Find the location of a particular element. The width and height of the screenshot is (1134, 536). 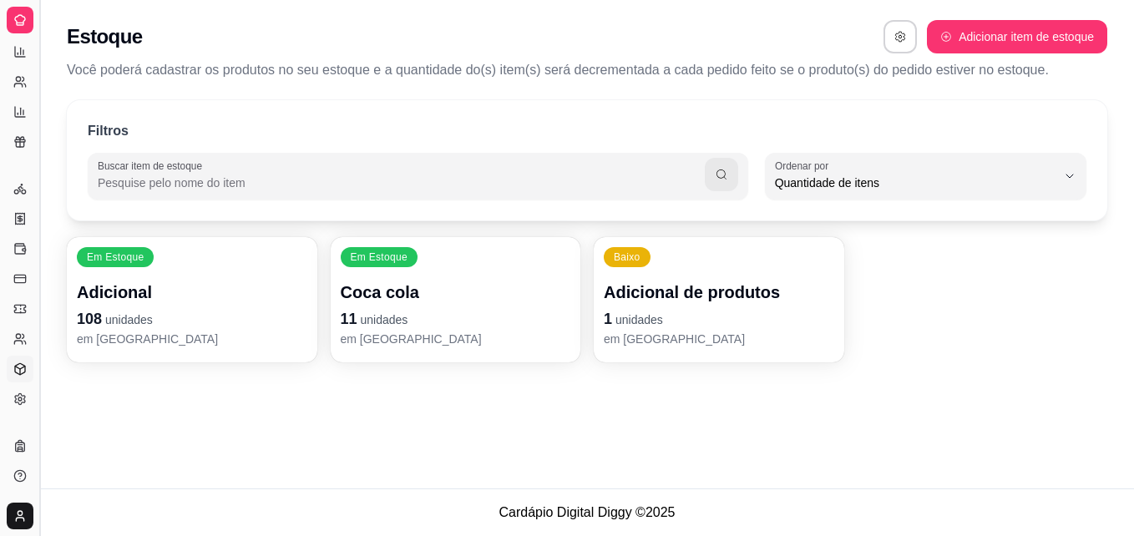

p: 11 is located at coordinates (456, 319).